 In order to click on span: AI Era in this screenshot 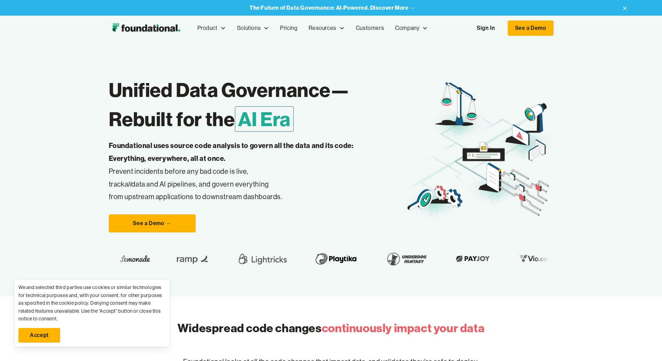, I will do `click(265, 119)`.